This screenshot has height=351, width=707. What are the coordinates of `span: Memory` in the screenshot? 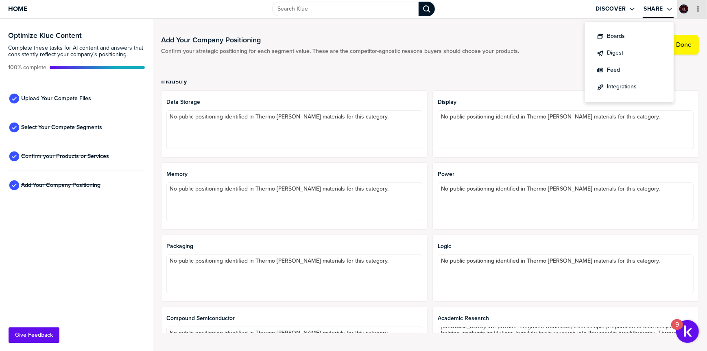 It's located at (294, 174).